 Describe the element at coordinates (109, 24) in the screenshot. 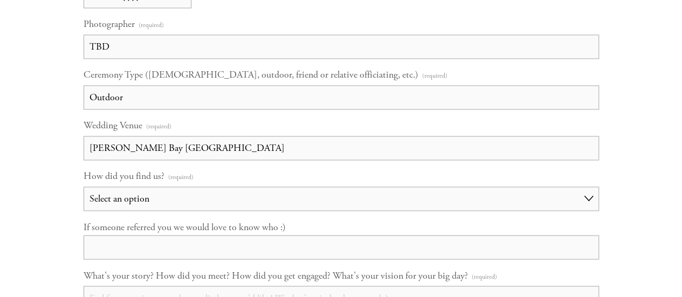

I see `span: Photographer` at that location.